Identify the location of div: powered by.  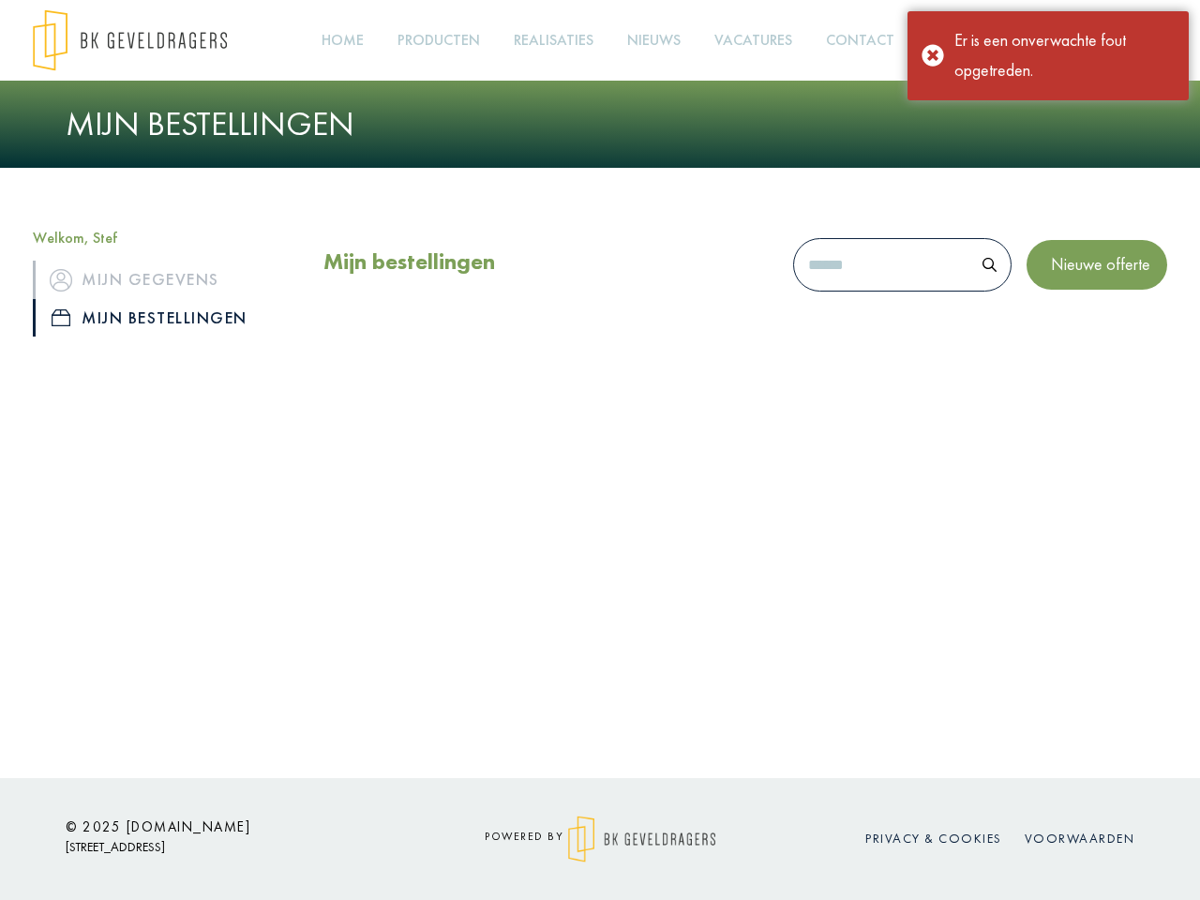
(600, 839).